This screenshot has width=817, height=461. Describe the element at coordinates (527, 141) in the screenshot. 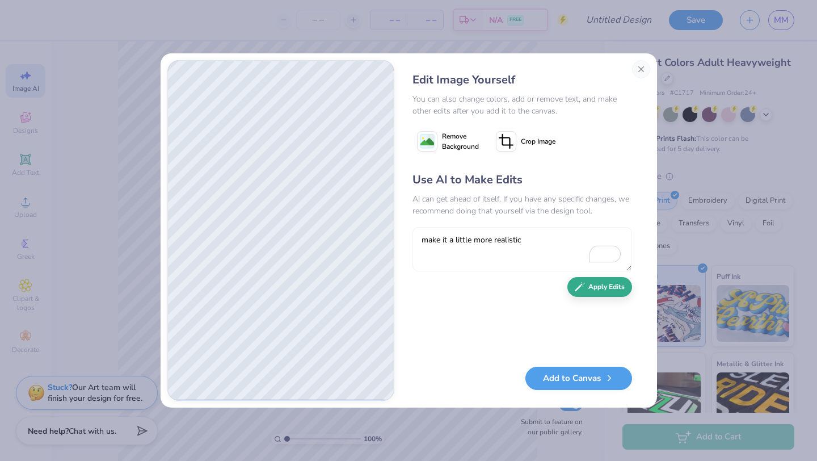

I see `button: Crop Image` at that location.